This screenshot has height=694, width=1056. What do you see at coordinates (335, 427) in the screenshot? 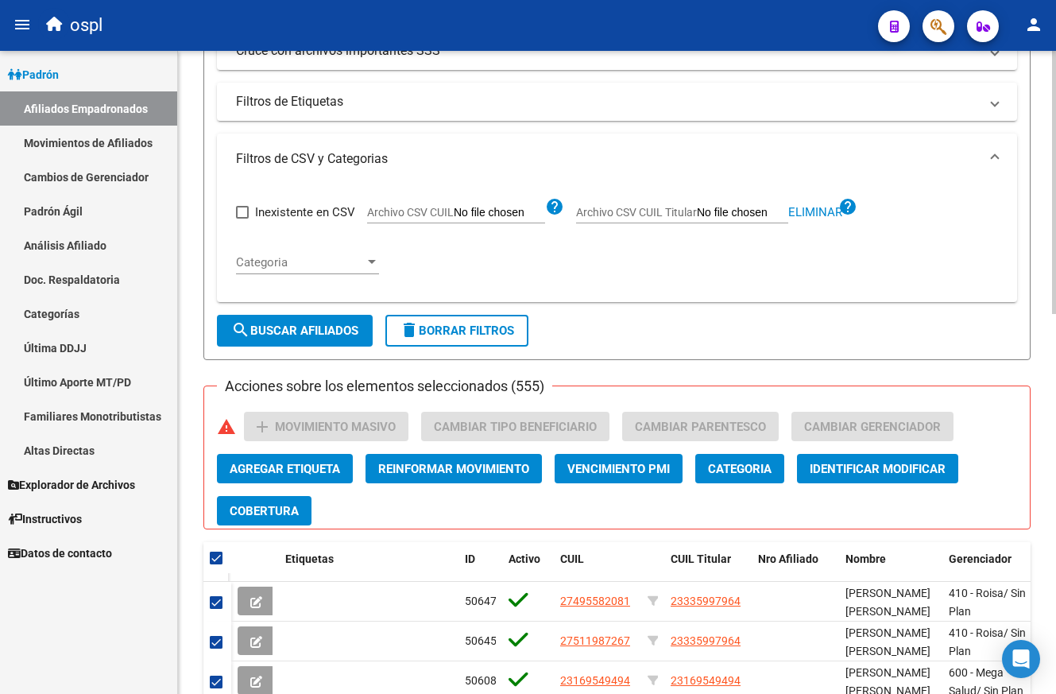
I see `span: Movimiento Masivo` at bounding box center [335, 427].